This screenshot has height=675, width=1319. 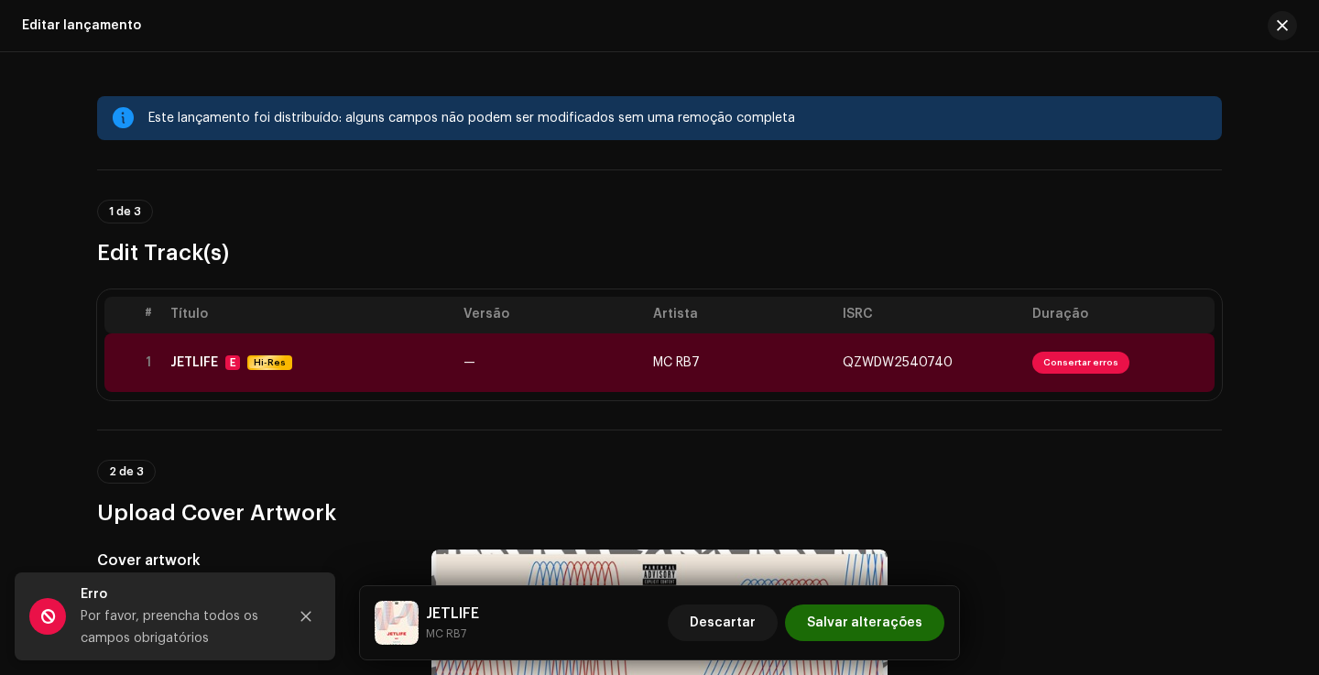 What do you see at coordinates (452, 634) in the screenshot?
I see `small: JETLIFE` at bounding box center [452, 634].